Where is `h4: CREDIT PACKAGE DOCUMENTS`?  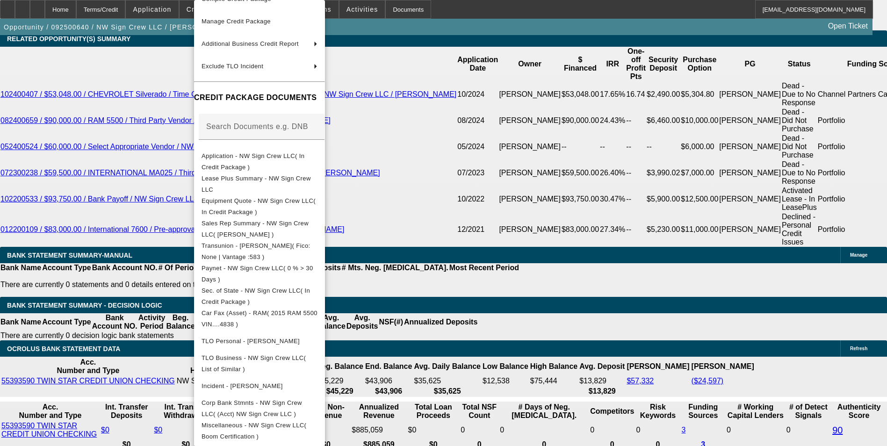 h4: CREDIT PACKAGE DOCUMENTS is located at coordinates (260, 98).